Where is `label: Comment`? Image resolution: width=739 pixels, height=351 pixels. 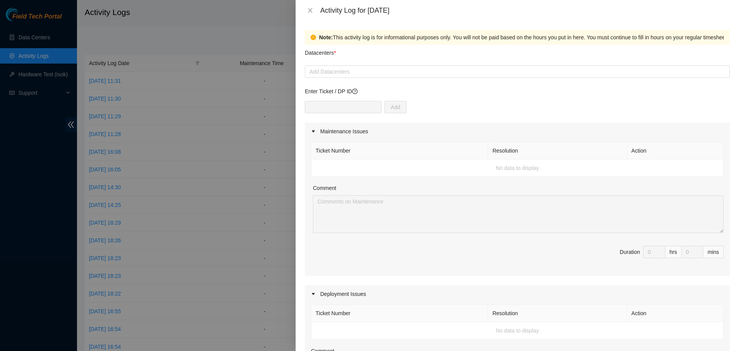
label: Comment is located at coordinates (325, 188).